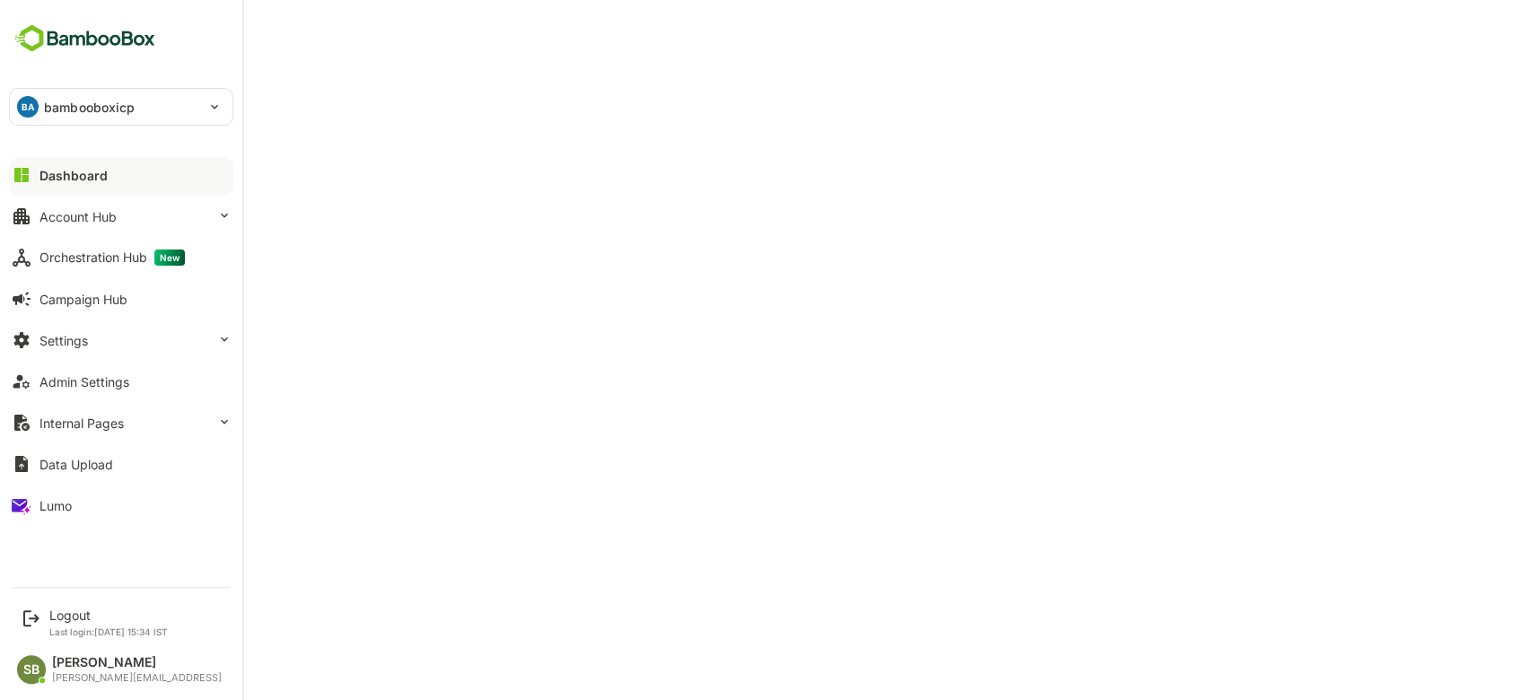 This screenshot has width=1532, height=700. I want to click on div: SB, so click(31, 670).